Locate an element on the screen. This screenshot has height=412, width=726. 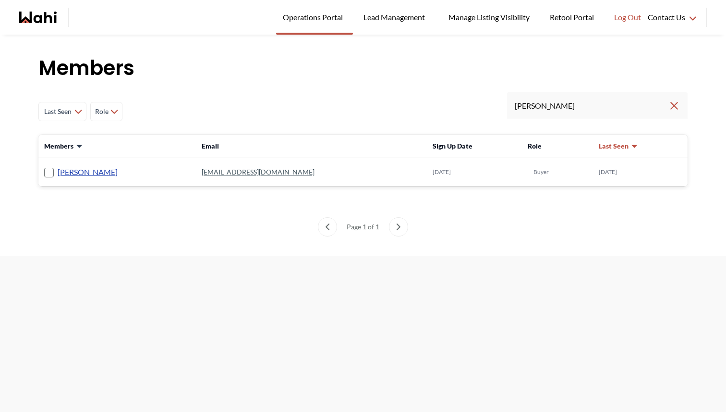
button: previous page is located at coordinates (328, 227).